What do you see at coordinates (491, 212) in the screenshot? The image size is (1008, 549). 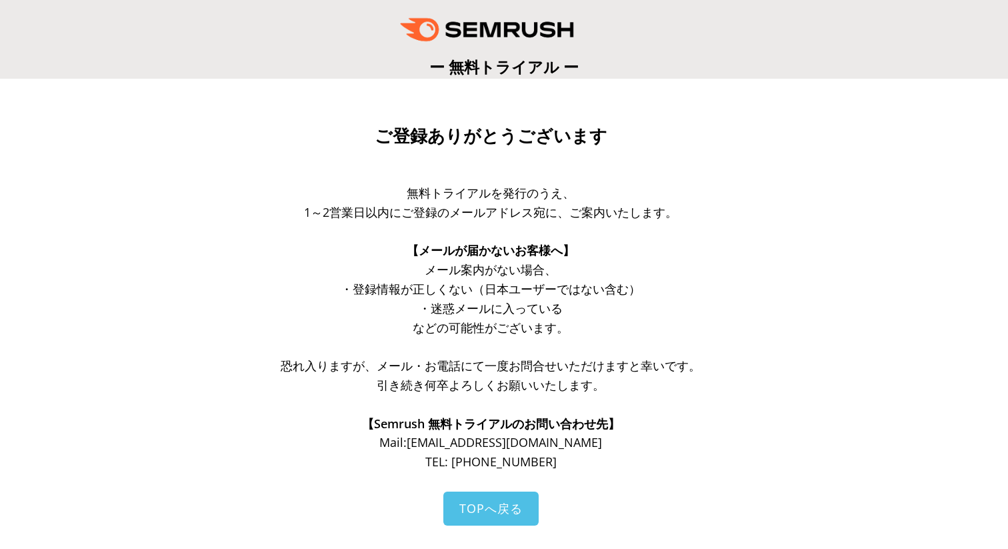 I see `span: 1～2営業日以内にご登録のメールアドレス宛に、ご案内いたします。` at bounding box center [491, 212].